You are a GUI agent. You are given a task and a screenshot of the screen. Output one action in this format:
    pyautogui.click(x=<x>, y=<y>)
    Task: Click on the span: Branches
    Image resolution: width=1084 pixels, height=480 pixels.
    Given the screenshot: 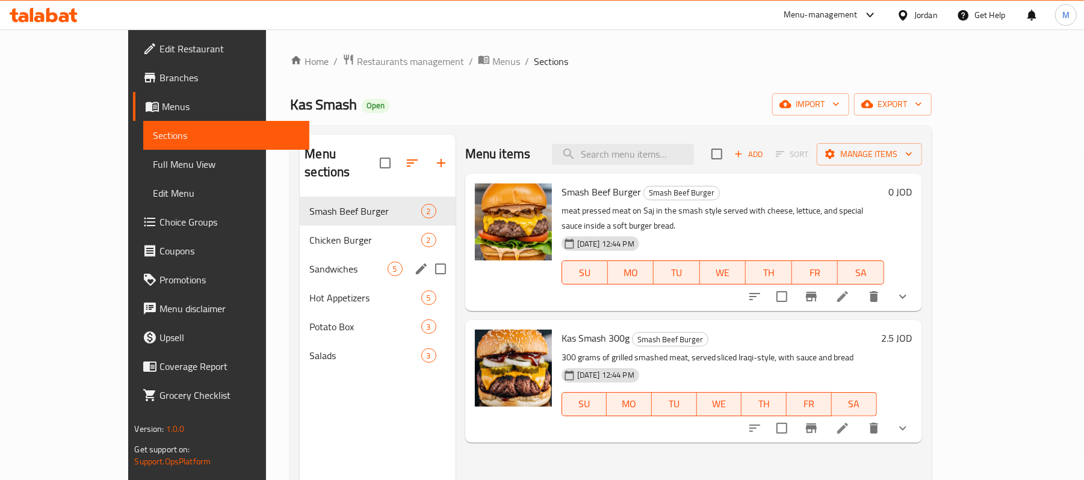 What is the action you would take?
    pyautogui.click(x=229, y=78)
    